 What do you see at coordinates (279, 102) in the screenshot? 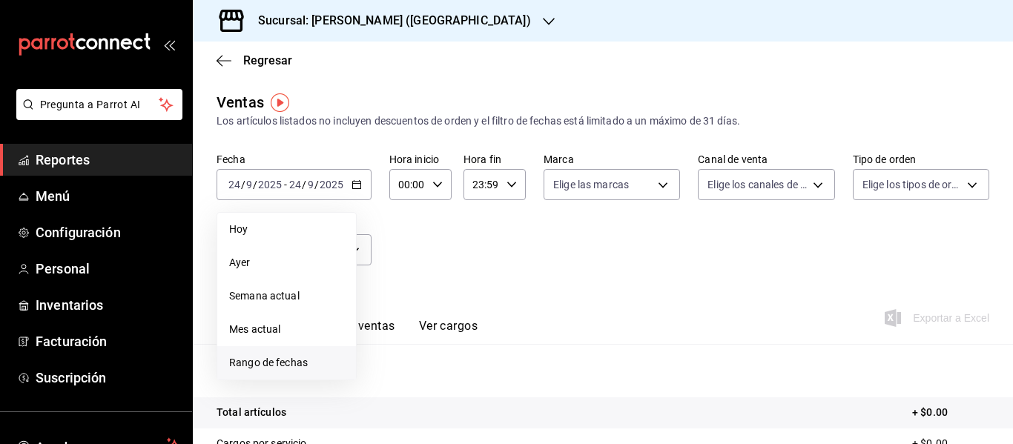
I see `button: Tooltip marker` at bounding box center [279, 102].